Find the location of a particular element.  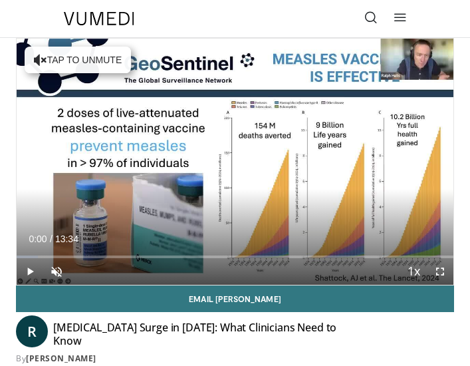

button: Fullscreen is located at coordinates (440, 271).